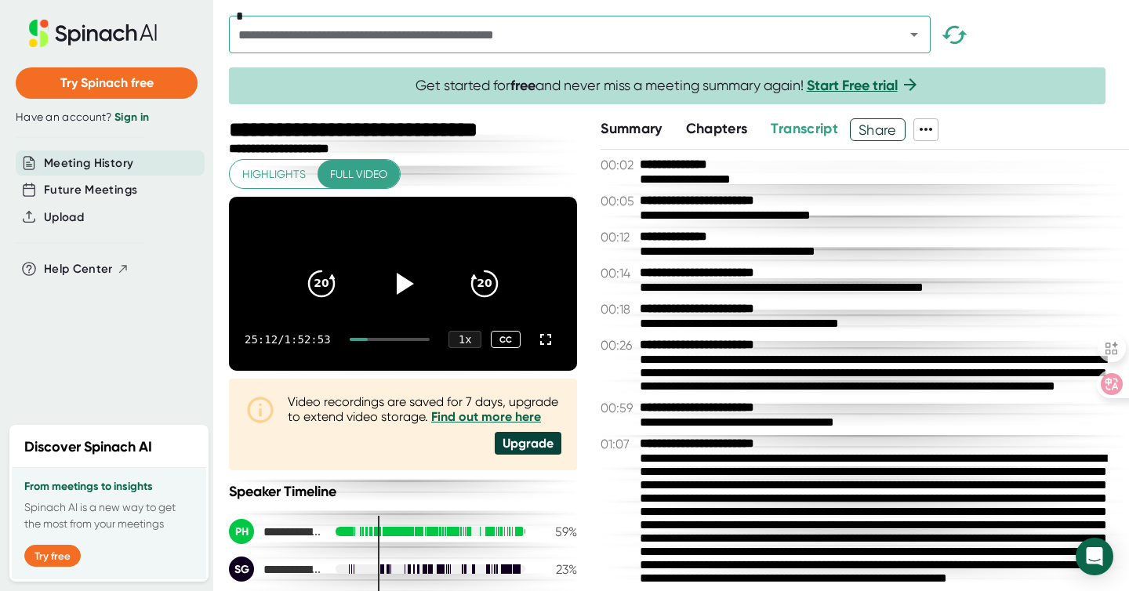  What do you see at coordinates (89, 163) in the screenshot?
I see `span: Meeting History` at bounding box center [89, 163].